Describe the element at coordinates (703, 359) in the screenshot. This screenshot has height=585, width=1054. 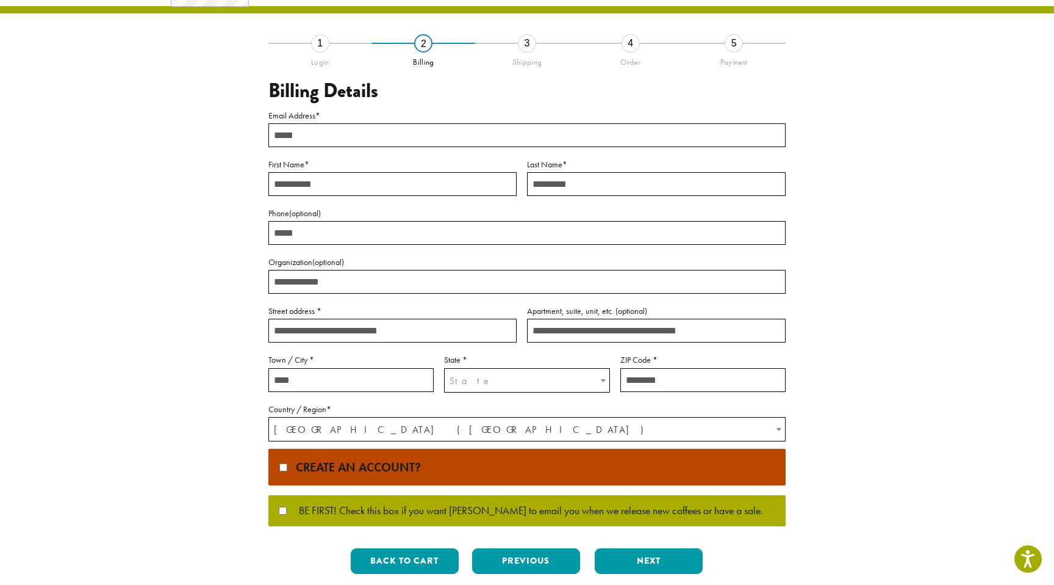
I see `label: ZIP Code` at that location.